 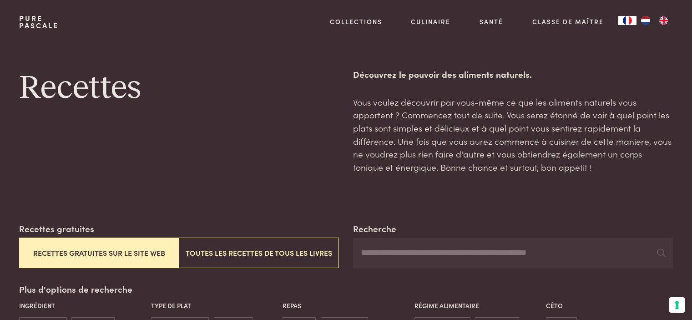 What do you see at coordinates (214, 305) in the screenshot?
I see `p: Type de plat` at bounding box center [214, 305].